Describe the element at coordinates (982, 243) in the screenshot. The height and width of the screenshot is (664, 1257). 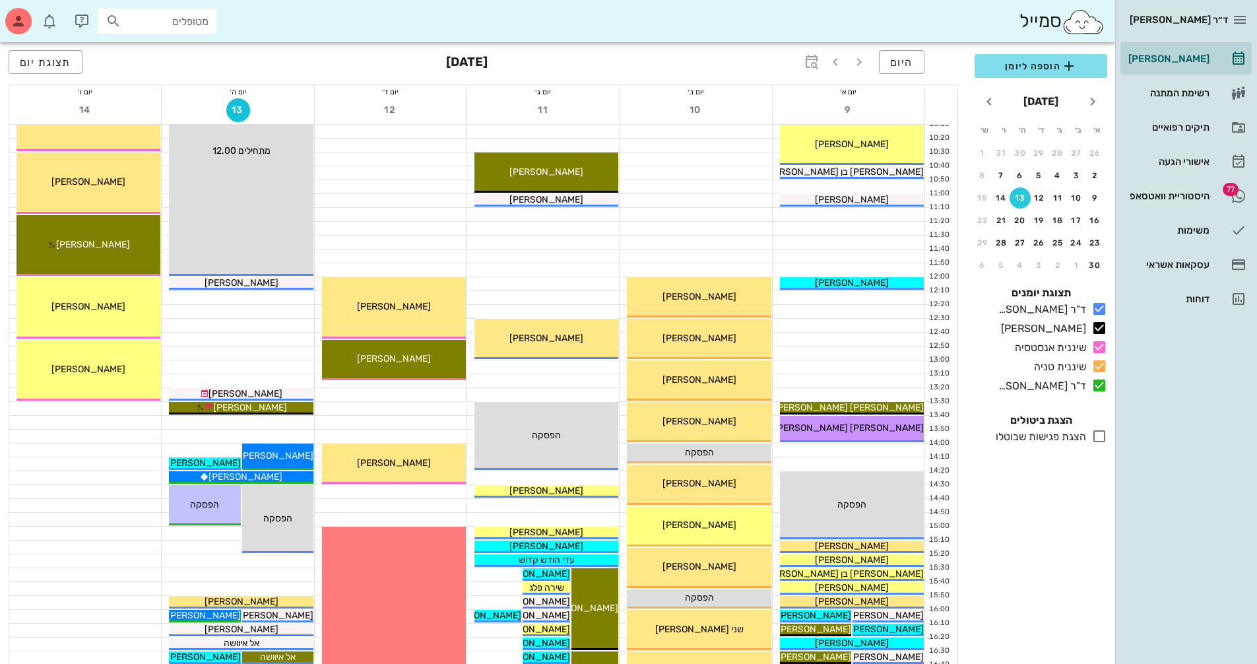
I see `div: 29` at that location.